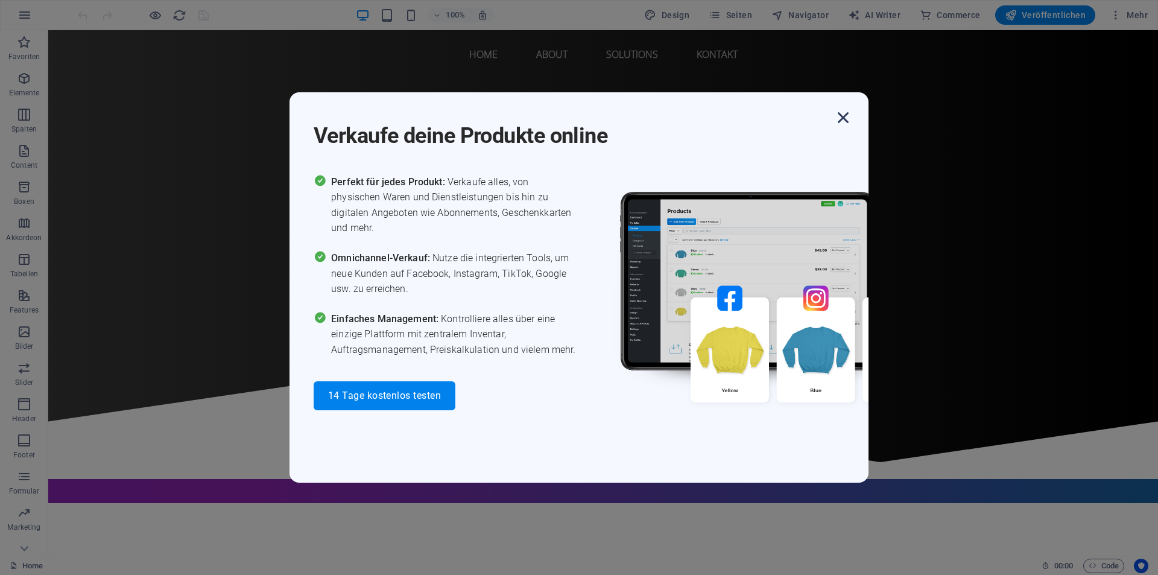 Image resolution: width=1158 pixels, height=575 pixels. What do you see at coordinates (781, 306) in the screenshot?
I see `img: promo_image.png` at bounding box center [781, 306].